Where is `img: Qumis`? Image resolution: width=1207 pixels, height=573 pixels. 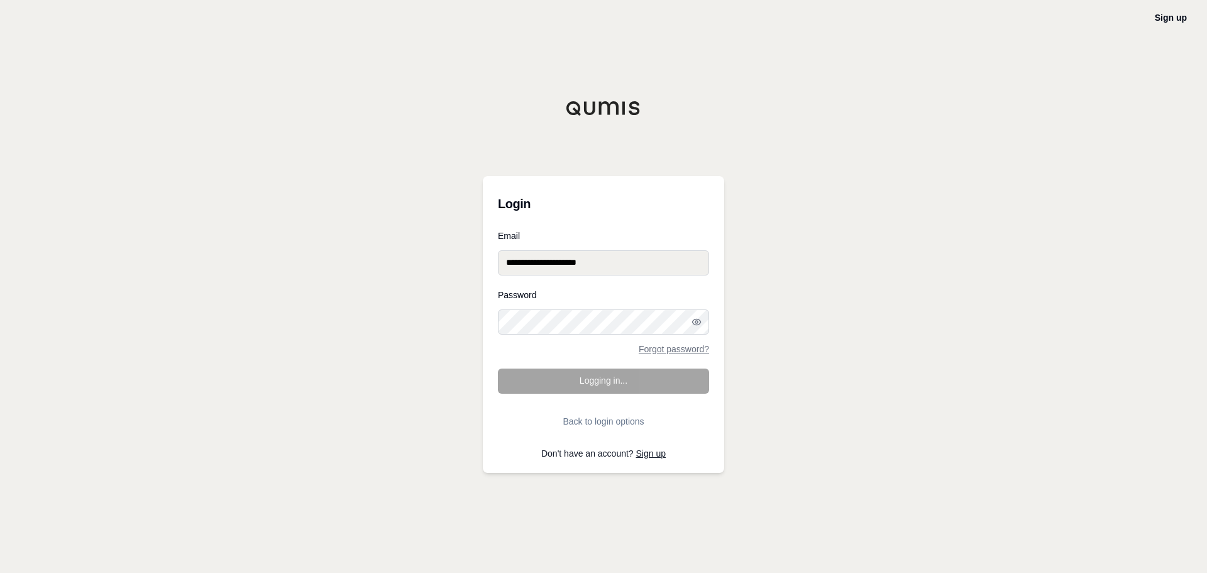 img: Qumis is located at coordinates (603, 108).